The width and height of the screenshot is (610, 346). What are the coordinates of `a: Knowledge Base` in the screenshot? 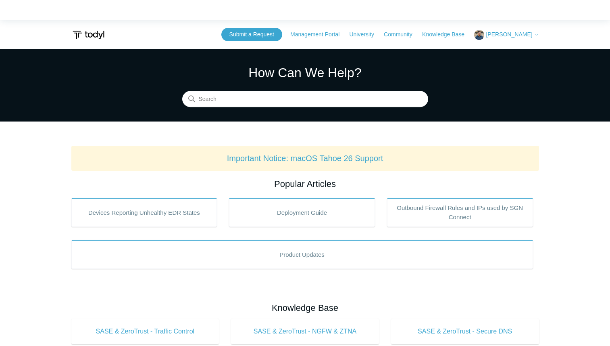 It's located at (447, 34).